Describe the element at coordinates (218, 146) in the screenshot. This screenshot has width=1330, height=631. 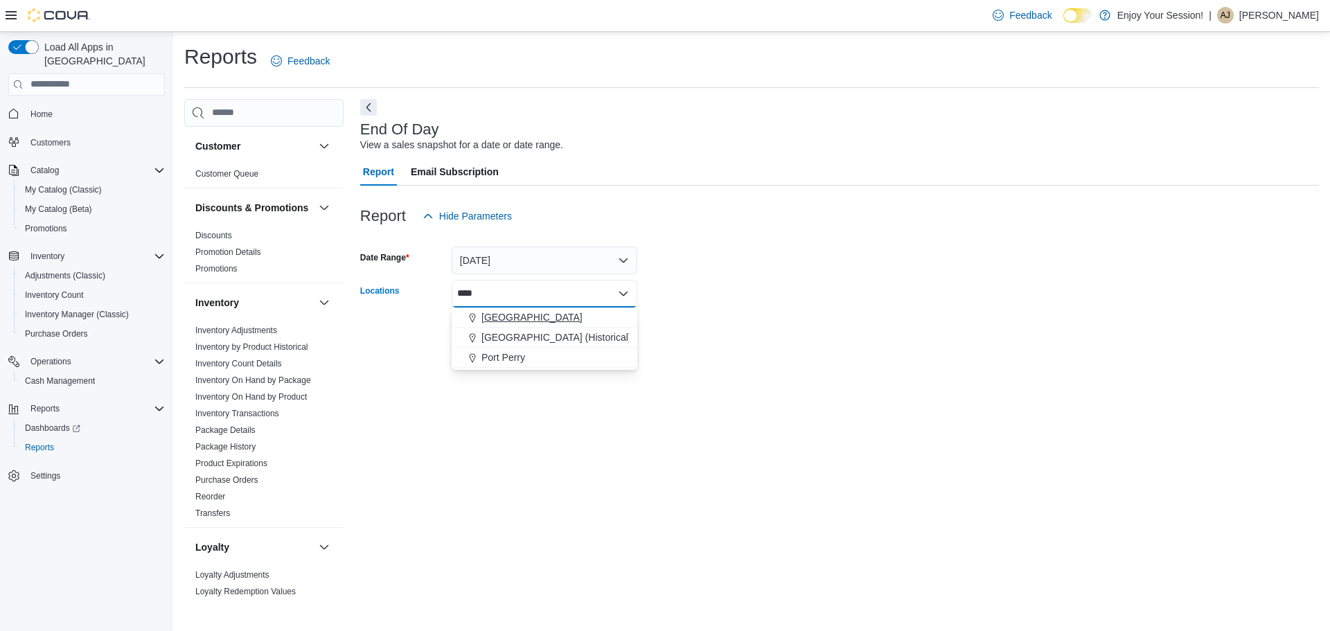
I see `h3: Customer` at that location.